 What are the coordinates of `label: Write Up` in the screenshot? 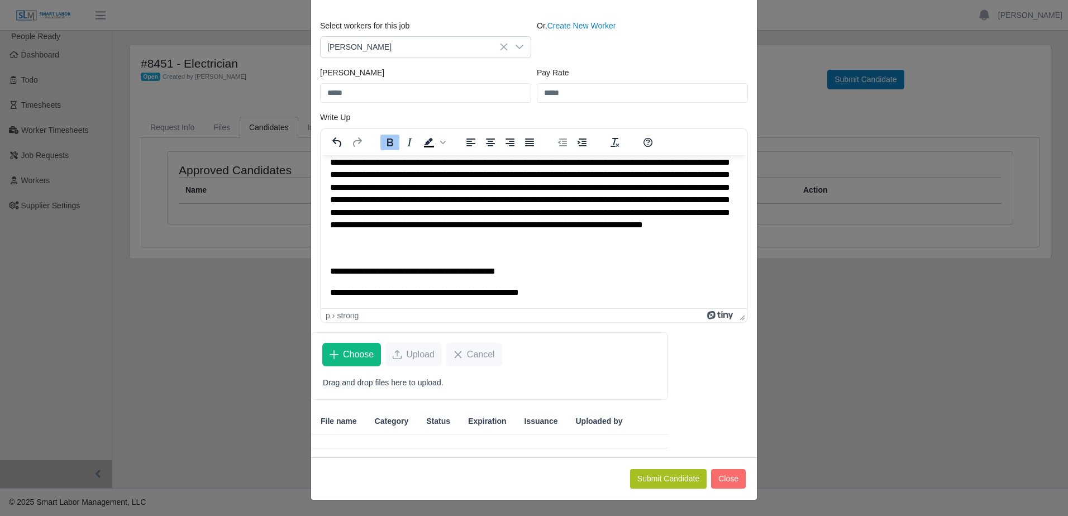 It's located at (335, 117).